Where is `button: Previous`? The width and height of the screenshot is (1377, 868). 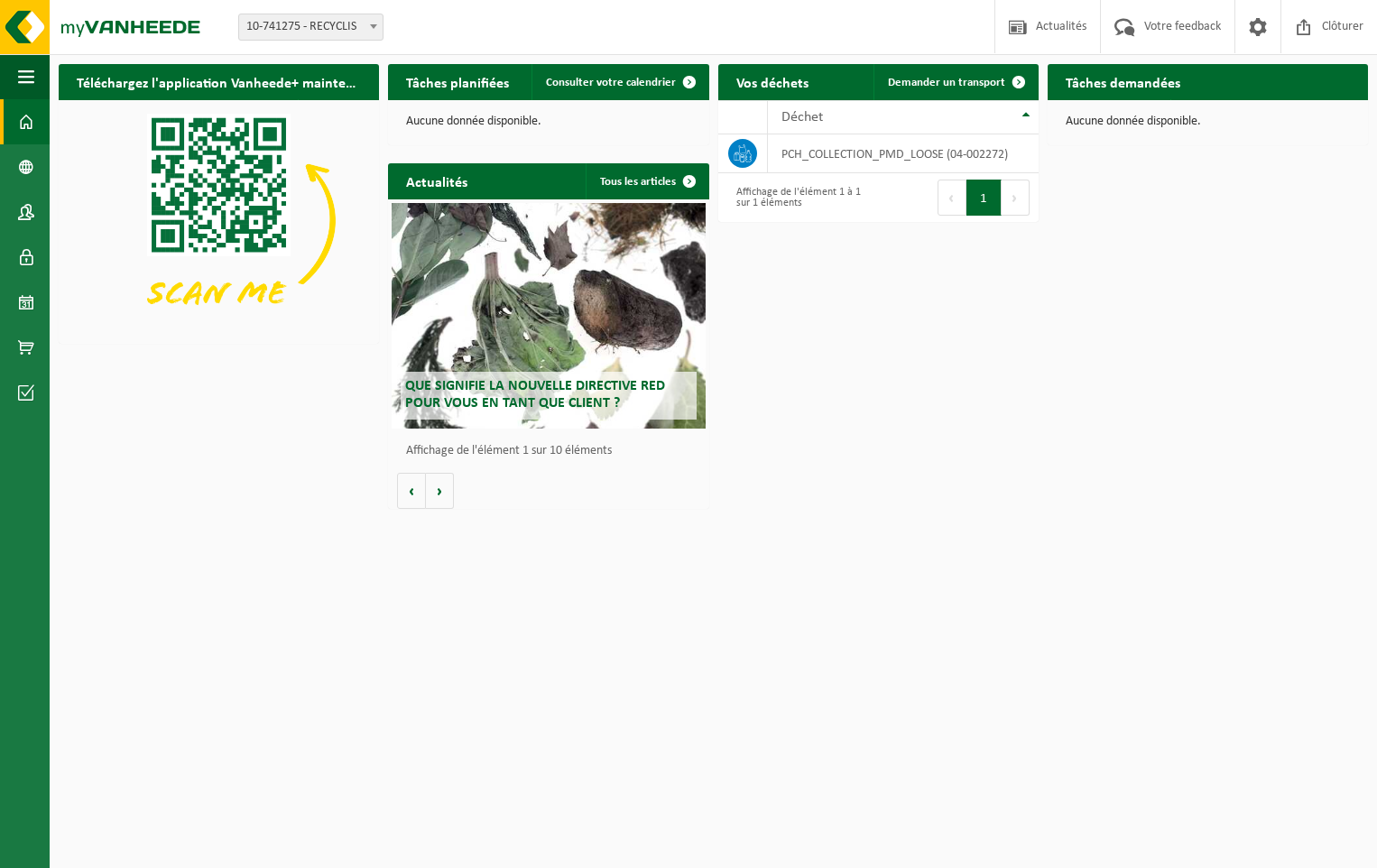
button: Previous is located at coordinates (952, 197).